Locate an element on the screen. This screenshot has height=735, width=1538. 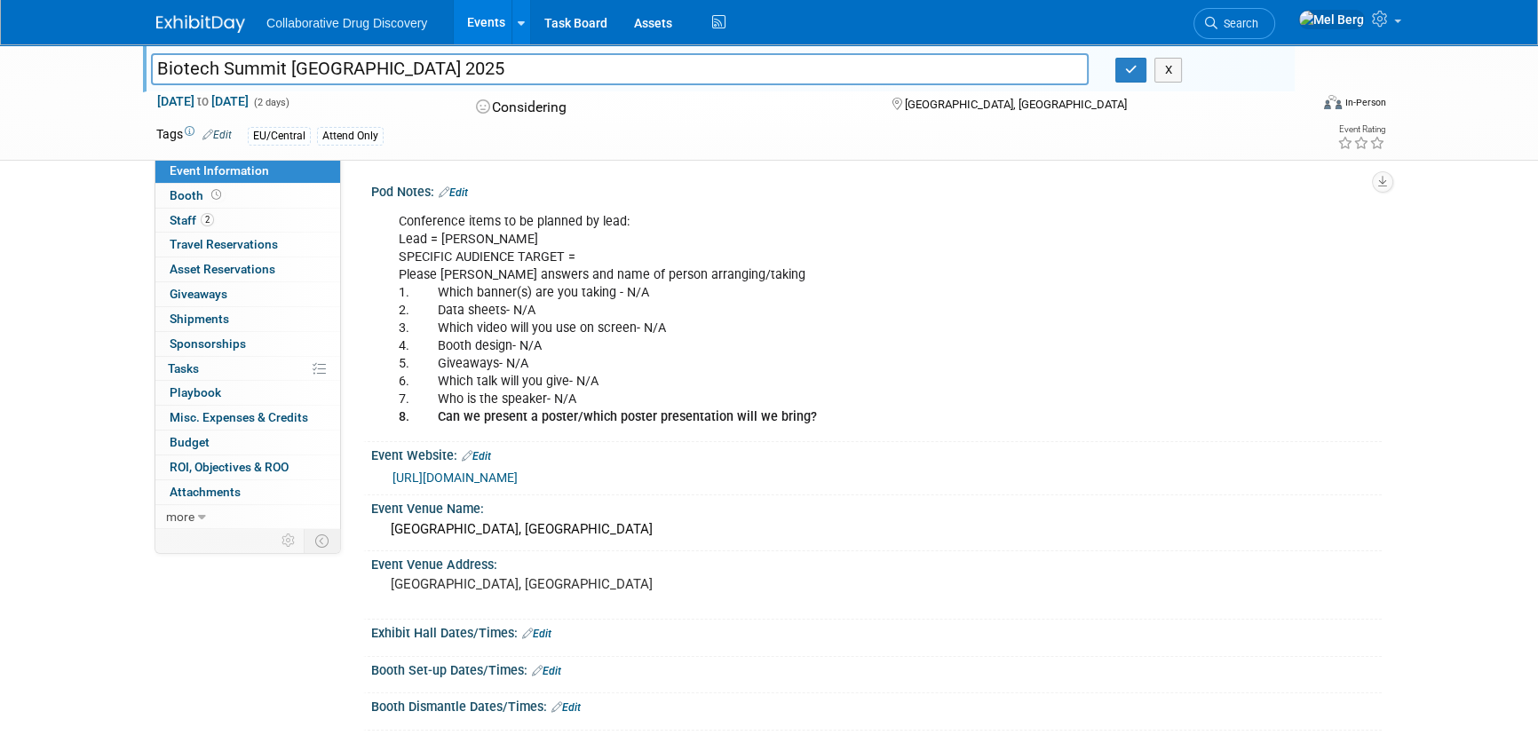
span: Sponsorships is located at coordinates (208, 344).